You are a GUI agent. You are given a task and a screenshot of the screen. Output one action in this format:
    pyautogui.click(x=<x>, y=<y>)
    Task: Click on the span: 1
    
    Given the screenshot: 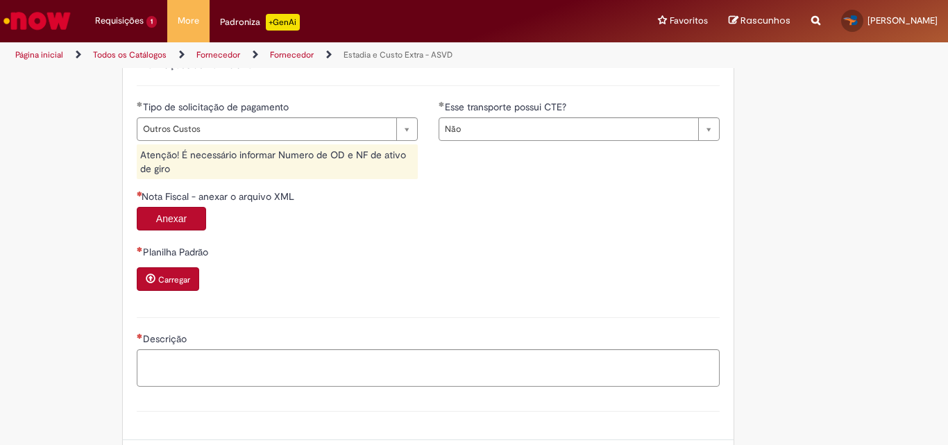 What is the action you would take?
    pyautogui.click(x=151, y=22)
    